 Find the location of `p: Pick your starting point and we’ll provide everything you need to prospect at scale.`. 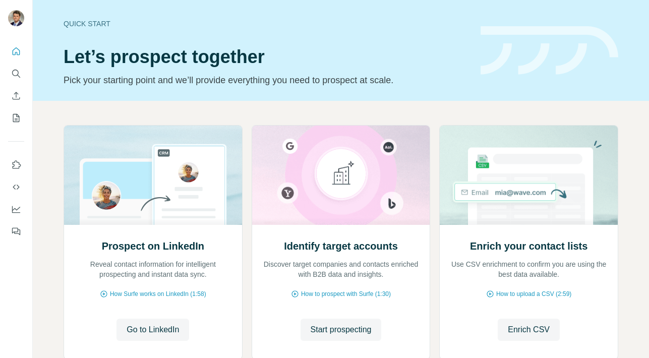

p: Pick your starting point and we’ll provide everything you need to prospect at scale. is located at coordinates (266, 80).